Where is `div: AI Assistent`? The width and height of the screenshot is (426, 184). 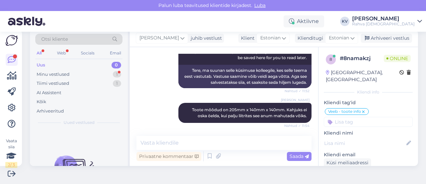 div: AI Assistent is located at coordinates (49, 93).